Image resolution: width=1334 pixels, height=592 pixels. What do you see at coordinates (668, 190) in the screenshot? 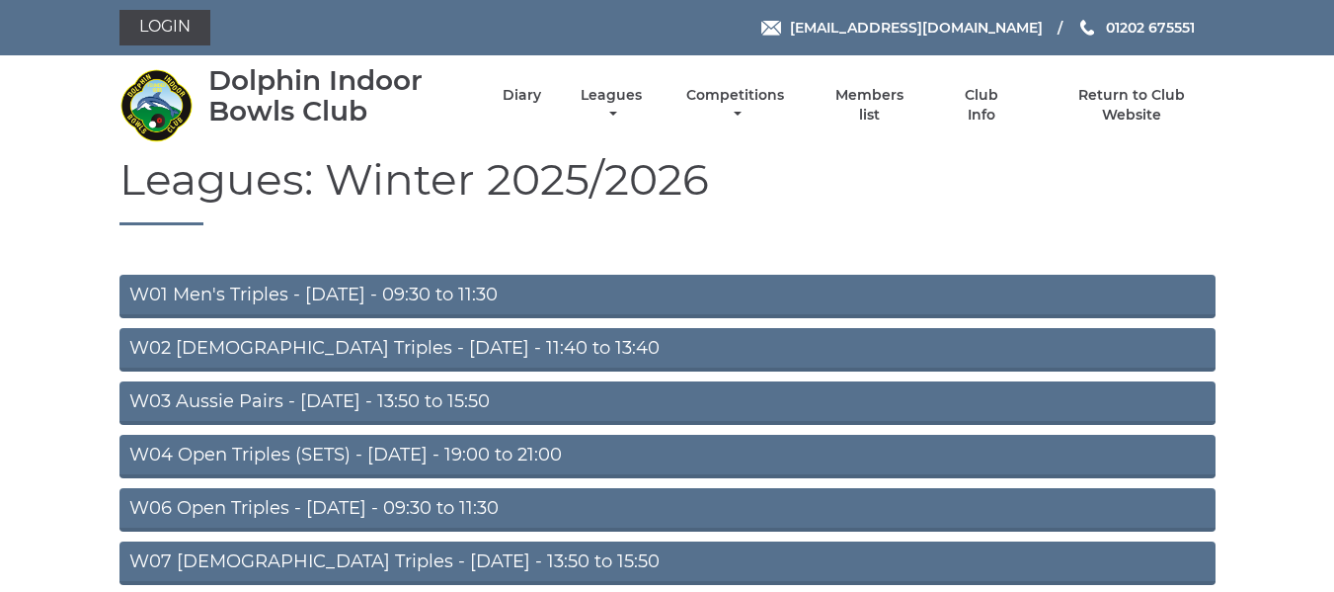
I see `h1: Leagues: Winter 2025/2026` at bounding box center [668, 190].